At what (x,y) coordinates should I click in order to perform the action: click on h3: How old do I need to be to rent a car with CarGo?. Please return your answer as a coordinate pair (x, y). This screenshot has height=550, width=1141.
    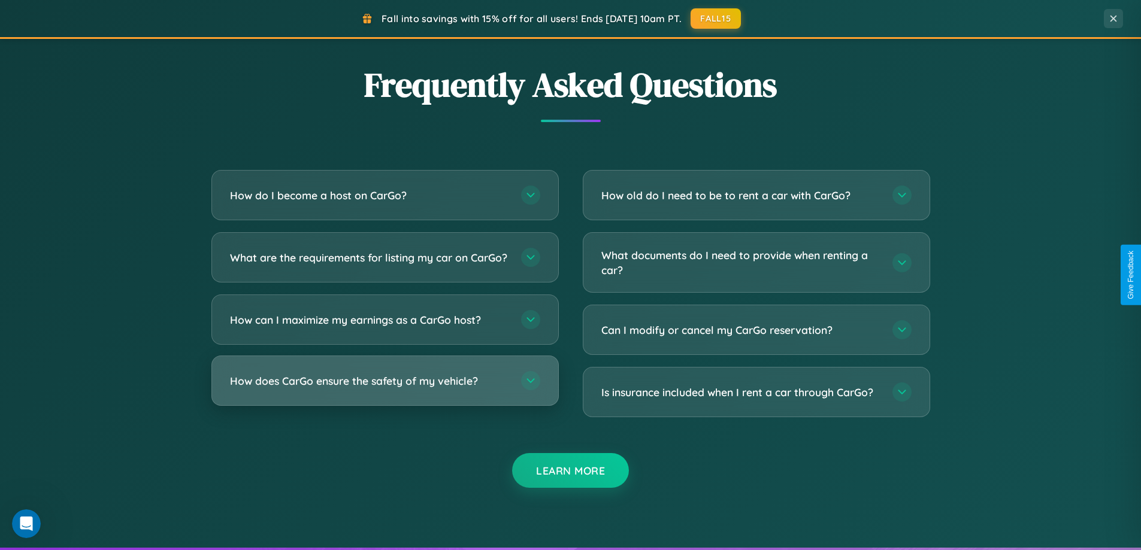
    Looking at the image, I should click on (741, 195).